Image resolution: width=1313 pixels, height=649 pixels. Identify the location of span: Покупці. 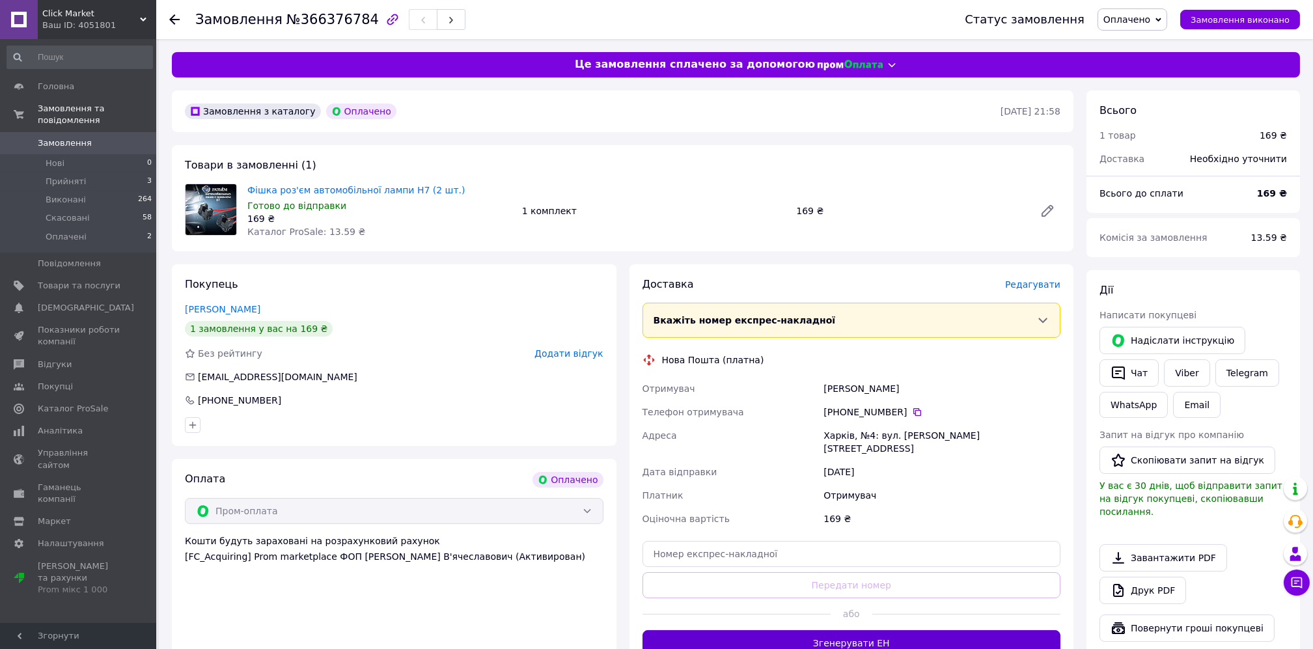
(55, 387).